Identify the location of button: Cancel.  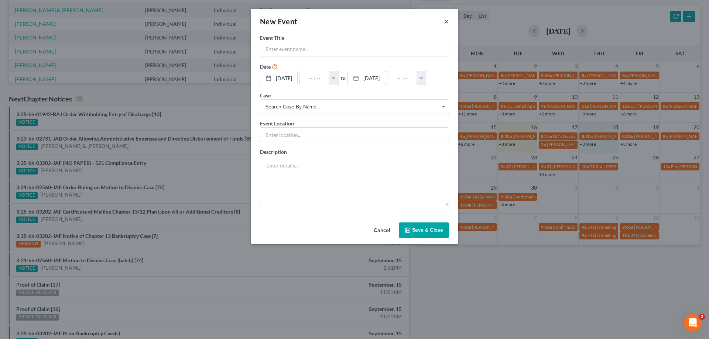
(382, 231).